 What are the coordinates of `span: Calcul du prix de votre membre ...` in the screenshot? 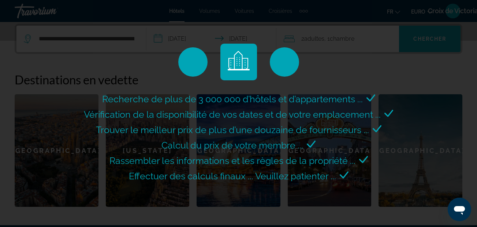 It's located at (232, 145).